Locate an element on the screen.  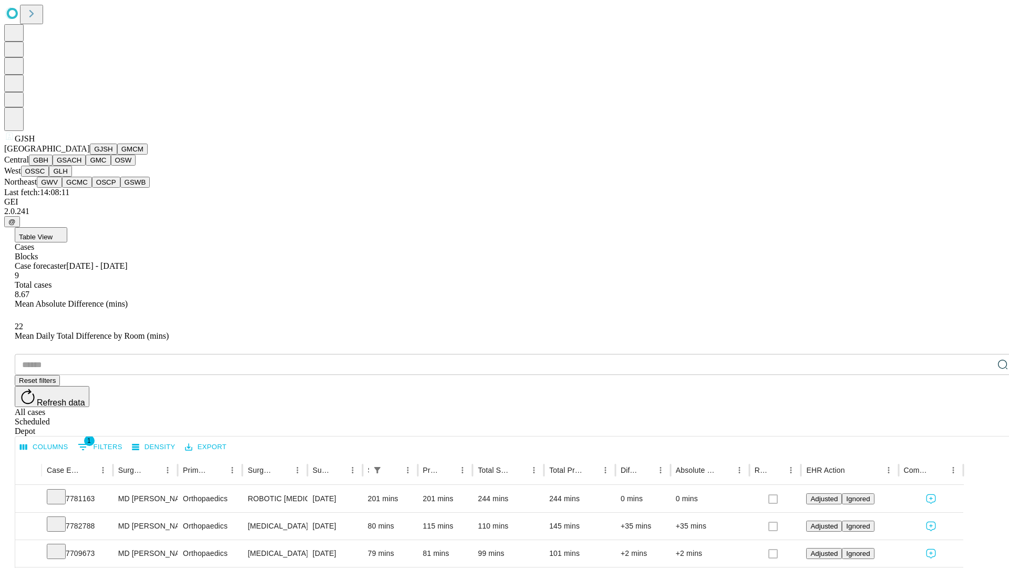
button: OSCP is located at coordinates (106, 182).